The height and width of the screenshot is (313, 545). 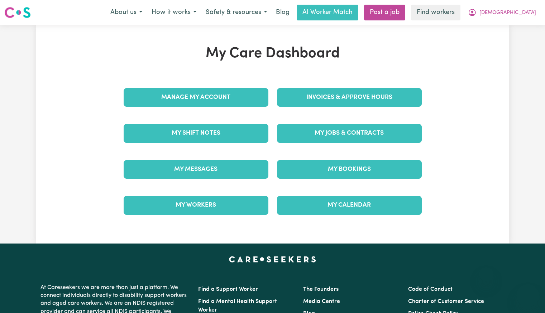 What do you see at coordinates (321, 302) in the screenshot?
I see `a: Media Centre` at bounding box center [321, 302].